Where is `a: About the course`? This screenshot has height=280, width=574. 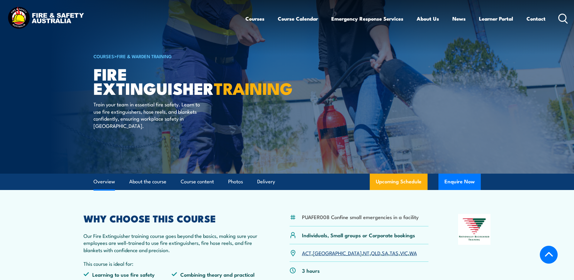
a: About the course is located at coordinates (148, 181).